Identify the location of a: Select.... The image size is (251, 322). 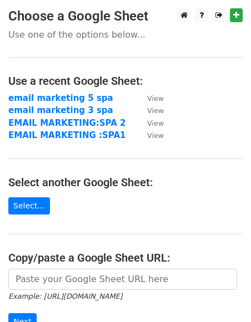
(29, 206).